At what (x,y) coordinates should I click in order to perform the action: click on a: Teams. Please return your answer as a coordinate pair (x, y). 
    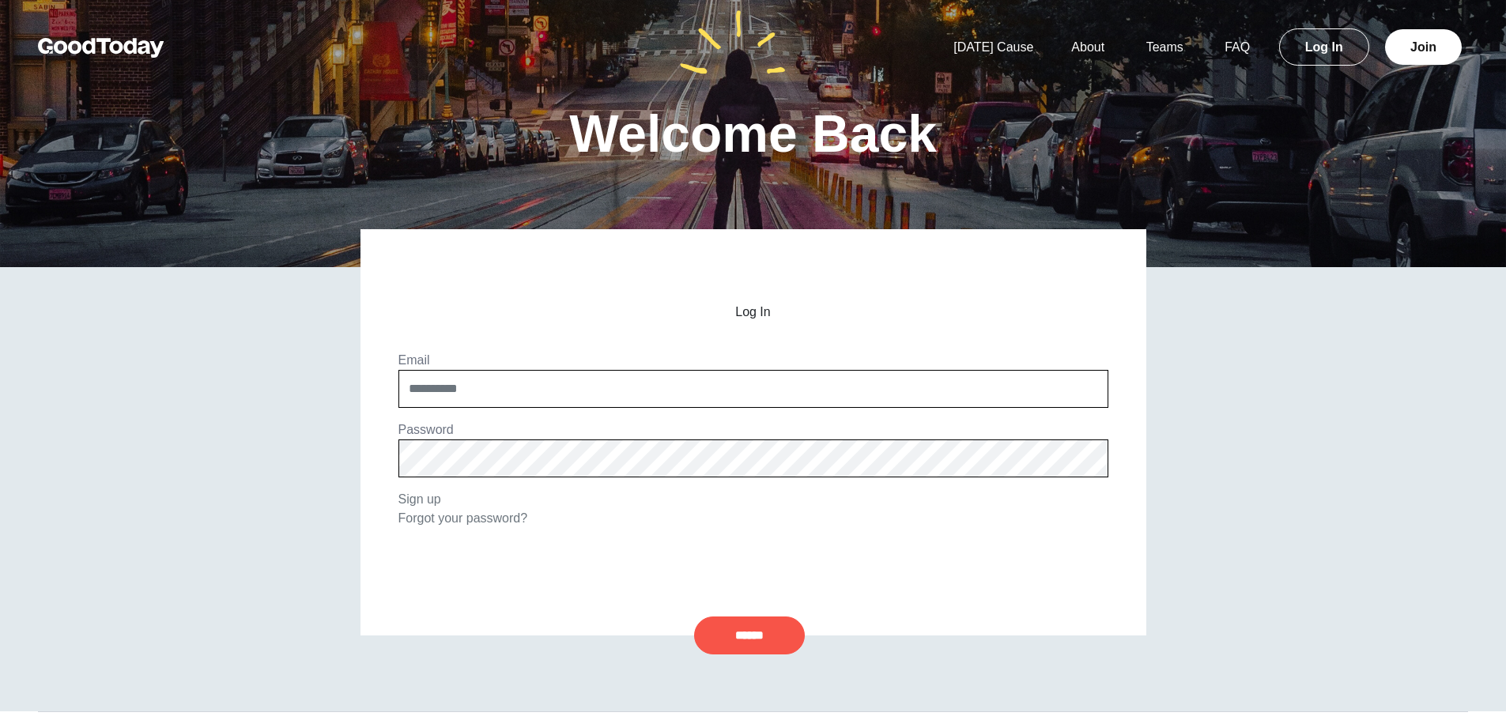
    Looking at the image, I should click on (1164, 47).